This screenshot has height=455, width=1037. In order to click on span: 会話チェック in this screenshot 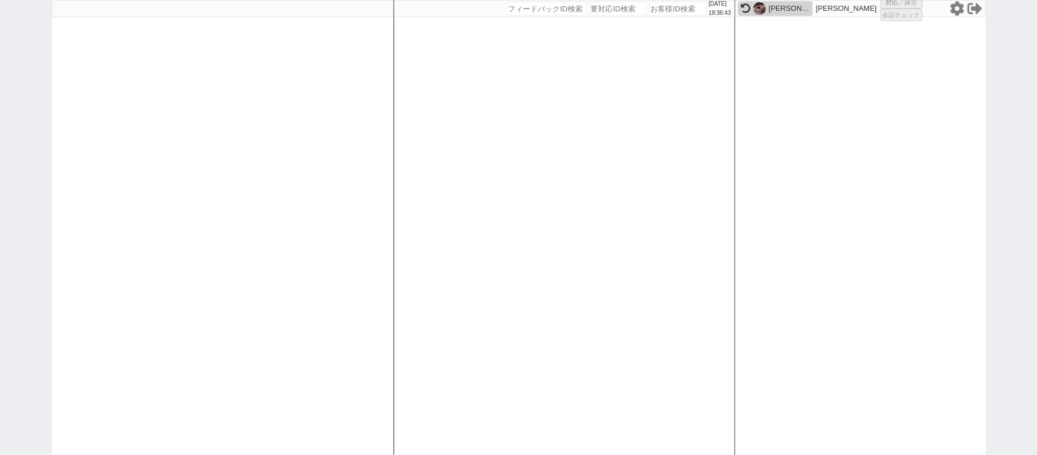, I will do `click(902, 15)`.